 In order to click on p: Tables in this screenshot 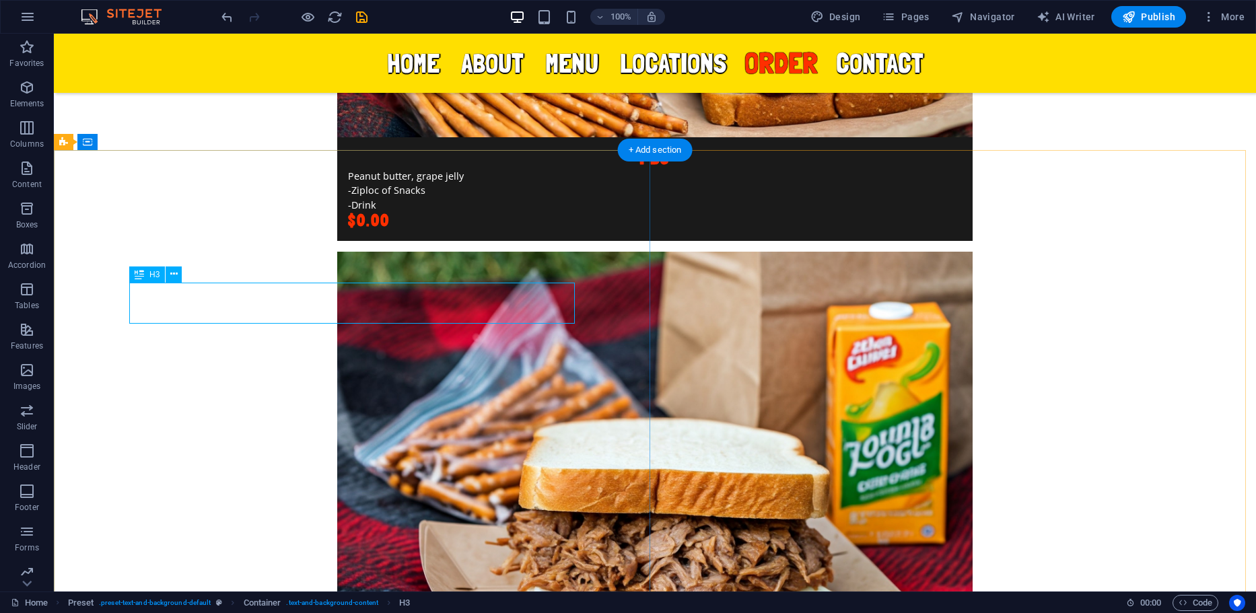, I will do `click(27, 306)`.